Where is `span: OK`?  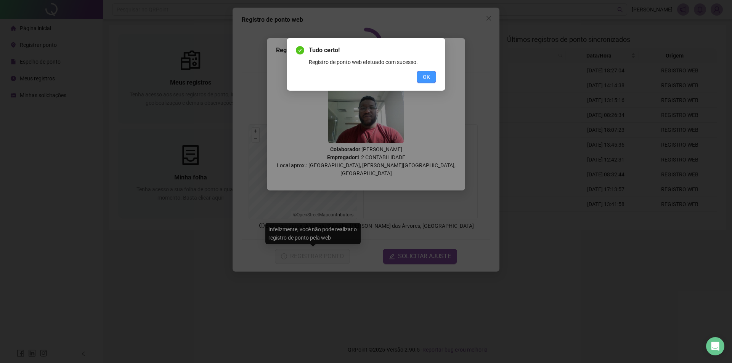
span: OK is located at coordinates (426, 77).